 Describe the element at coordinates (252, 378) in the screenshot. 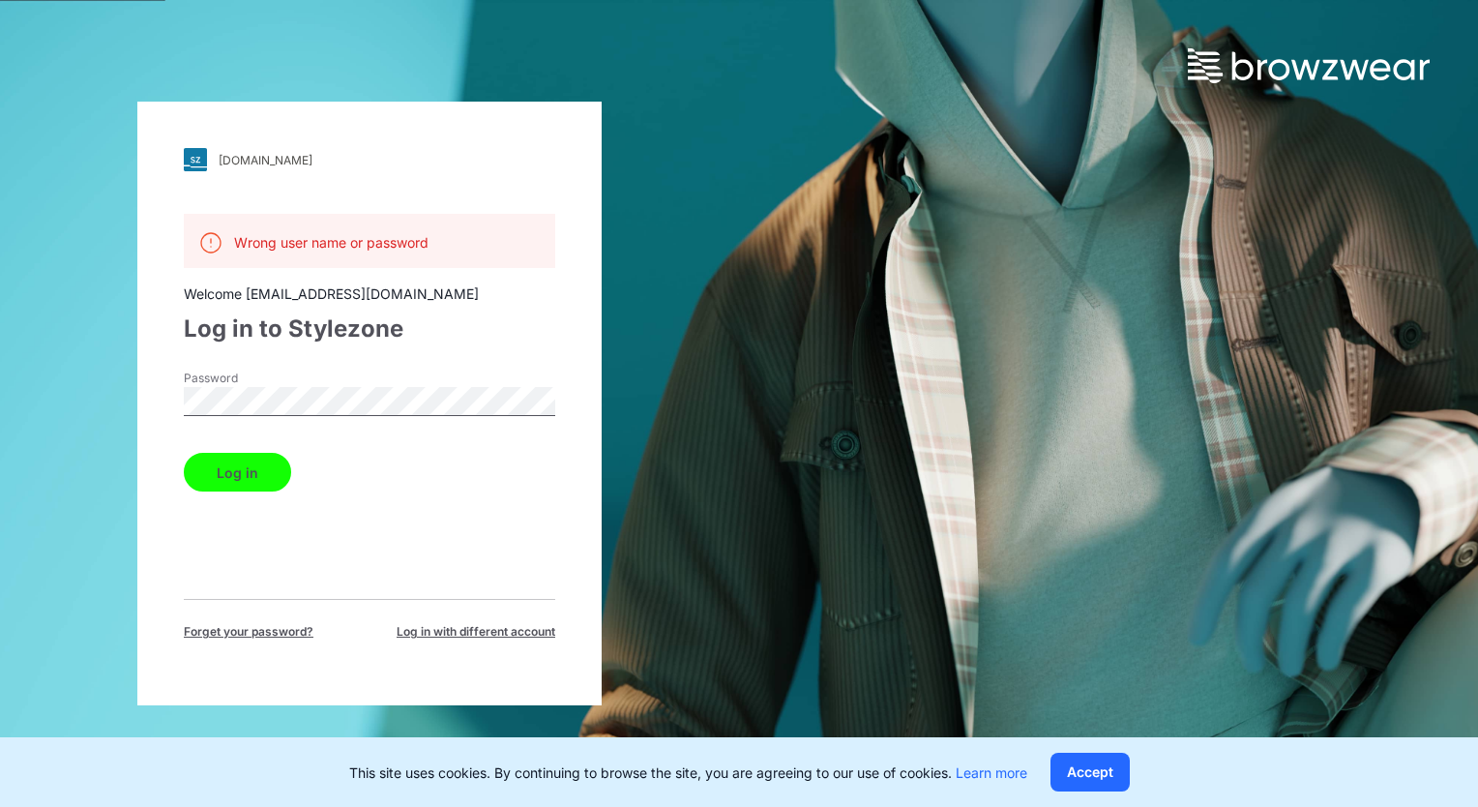

I see `label: Password` at that location.